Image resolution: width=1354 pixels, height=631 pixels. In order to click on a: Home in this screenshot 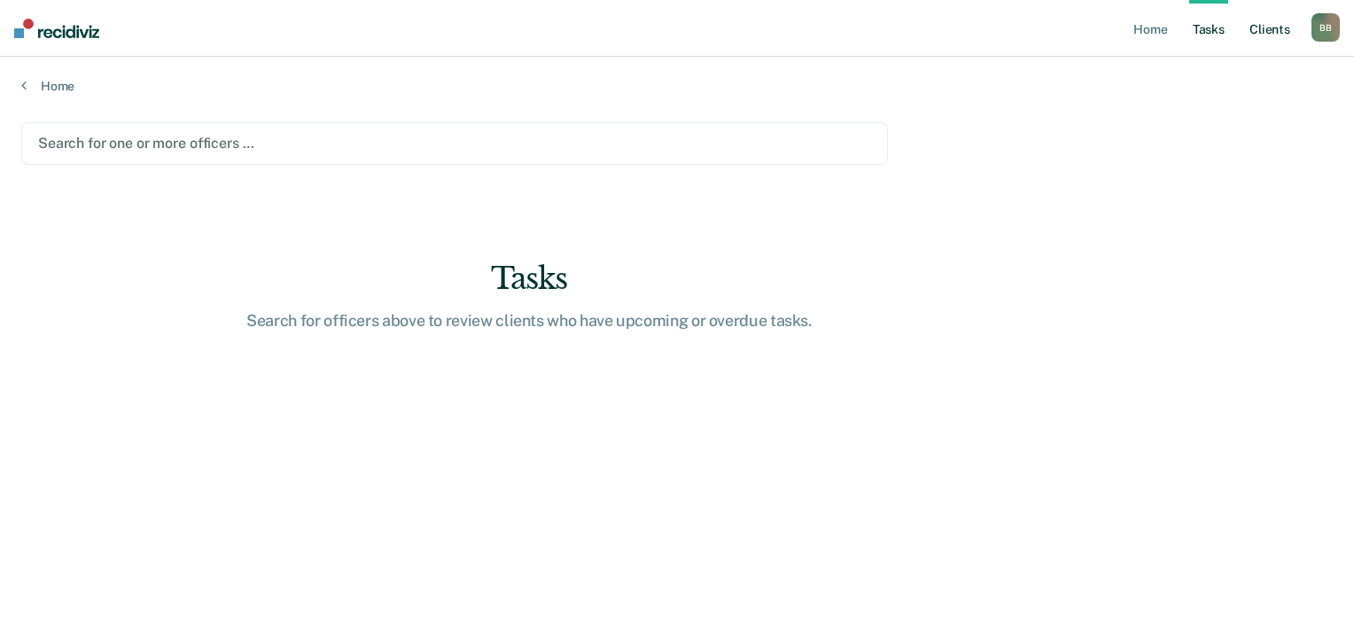, I will do `click(677, 86)`.